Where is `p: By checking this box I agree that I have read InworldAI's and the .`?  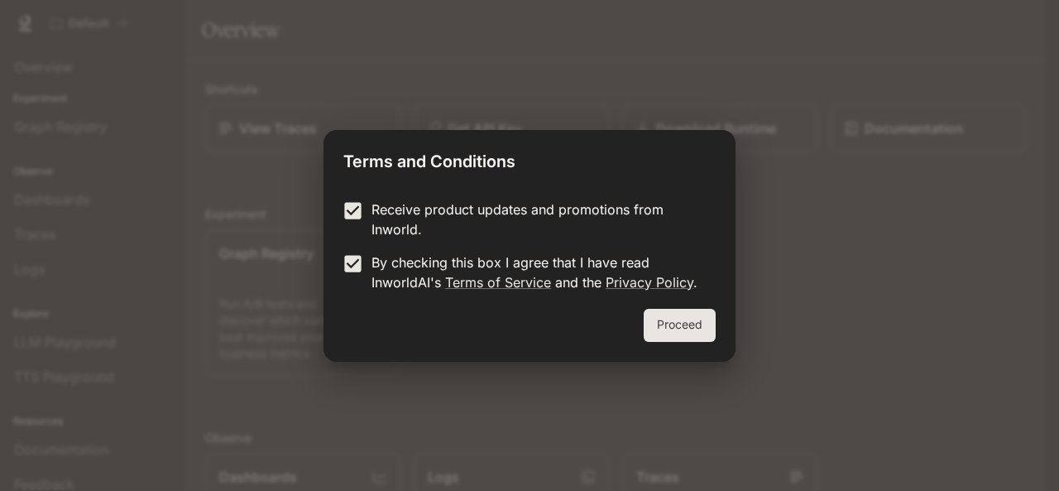 p: By checking this box I agree that I have read InworldAI's and the . is located at coordinates (537, 272).